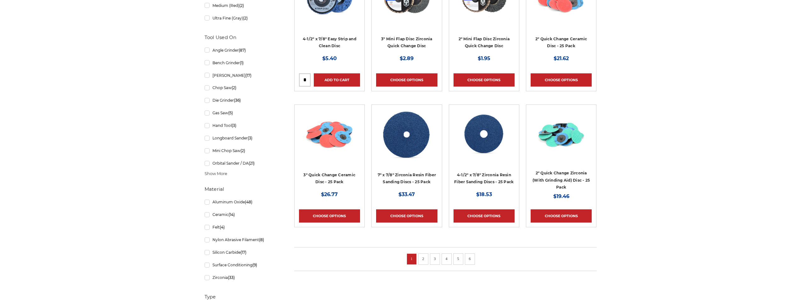  I want to click on a: Bench Grinder(1), so click(241, 63).